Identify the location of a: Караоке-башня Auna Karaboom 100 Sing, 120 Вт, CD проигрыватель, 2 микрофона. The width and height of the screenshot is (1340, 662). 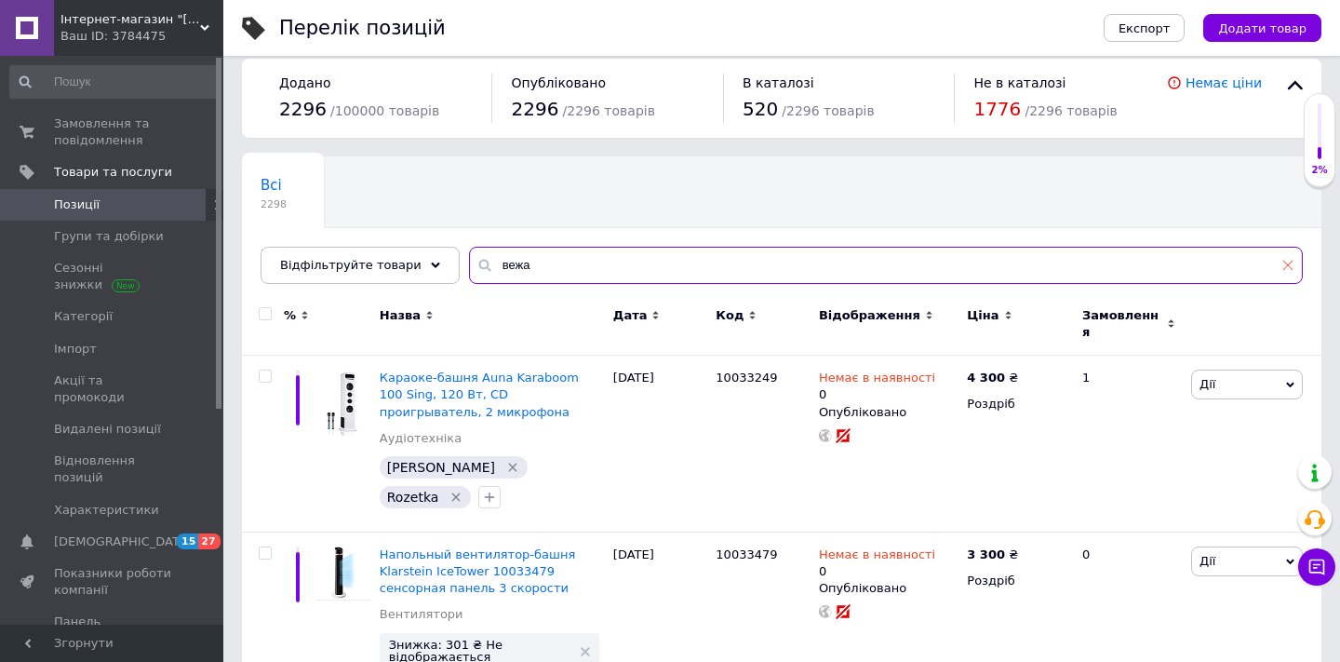
(479, 394).